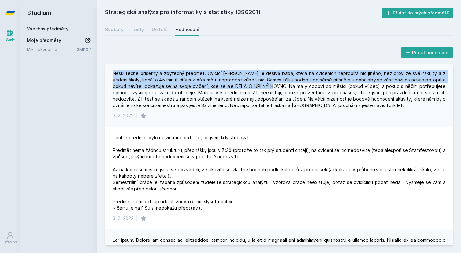 This screenshot has height=253, width=461. I want to click on a: Testy, so click(138, 29).